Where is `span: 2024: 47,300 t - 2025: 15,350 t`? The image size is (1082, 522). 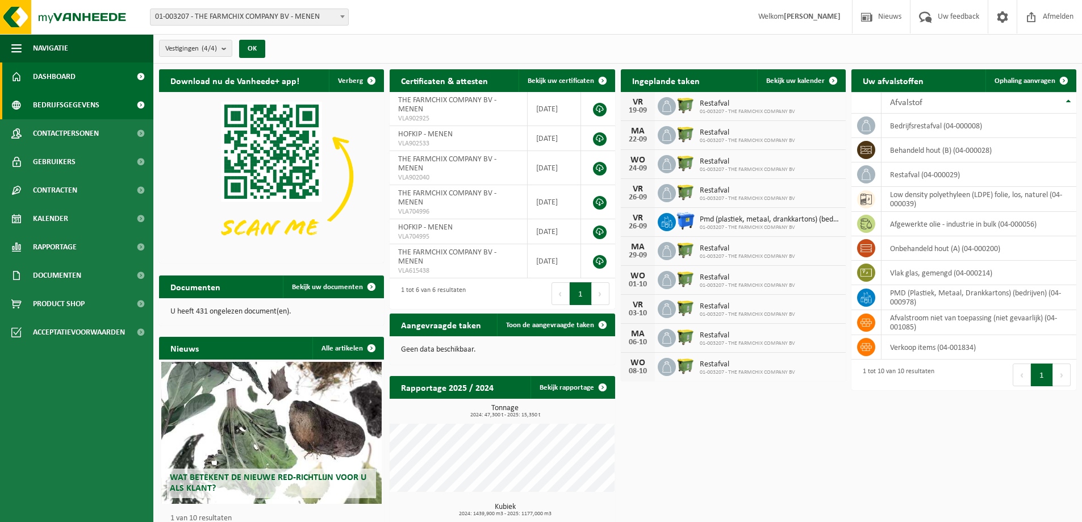 span: 2024: 47,300 t - 2025: 15,350 t is located at coordinates (505, 415).